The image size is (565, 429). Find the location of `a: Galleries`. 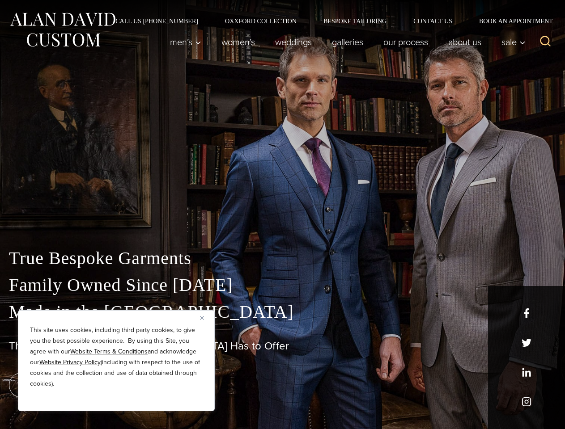

a: Galleries is located at coordinates (348, 42).